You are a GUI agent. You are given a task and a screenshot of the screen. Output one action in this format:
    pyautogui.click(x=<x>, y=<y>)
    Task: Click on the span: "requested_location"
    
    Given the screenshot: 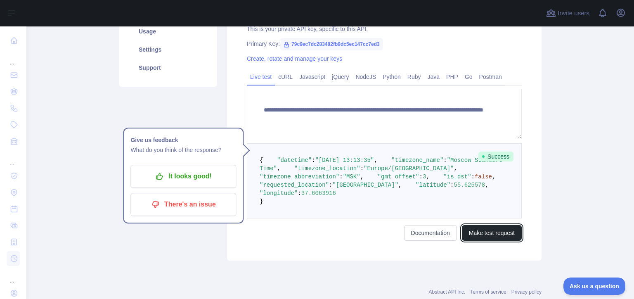 What is the action you would take?
    pyautogui.click(x=294, y=185)
    